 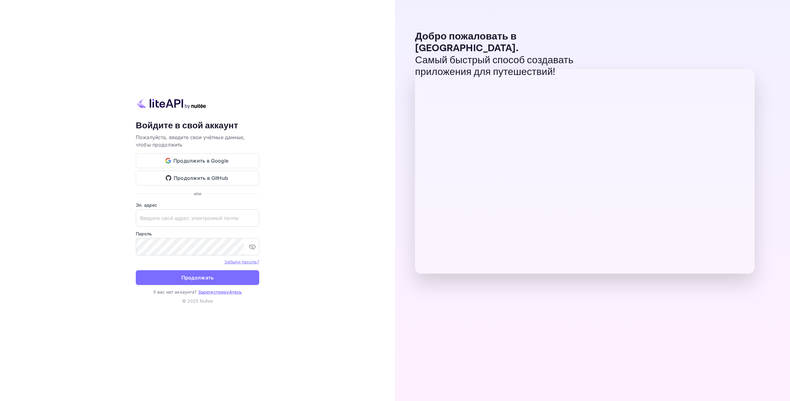 I want to click on ya-tr-span: У вас нет аккаунта?, so click(x=175, y=292).